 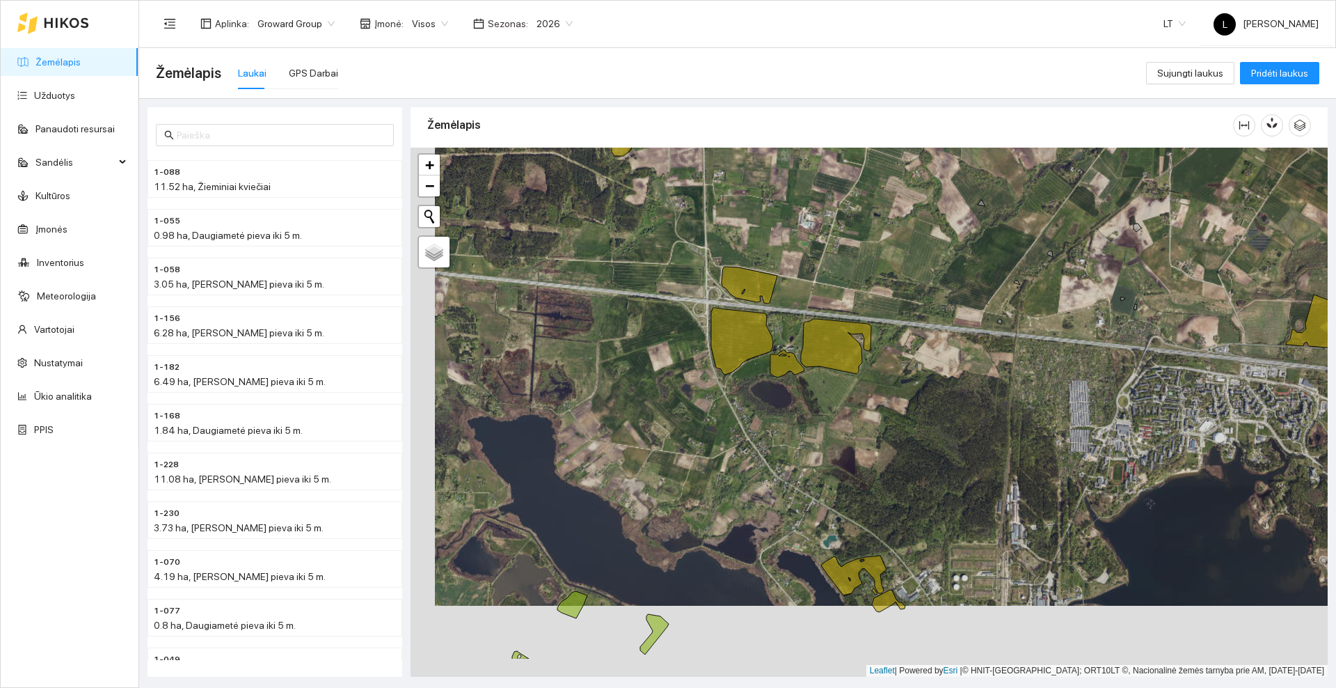 I want to click on span: 1-230, so click(x=166, y=513).